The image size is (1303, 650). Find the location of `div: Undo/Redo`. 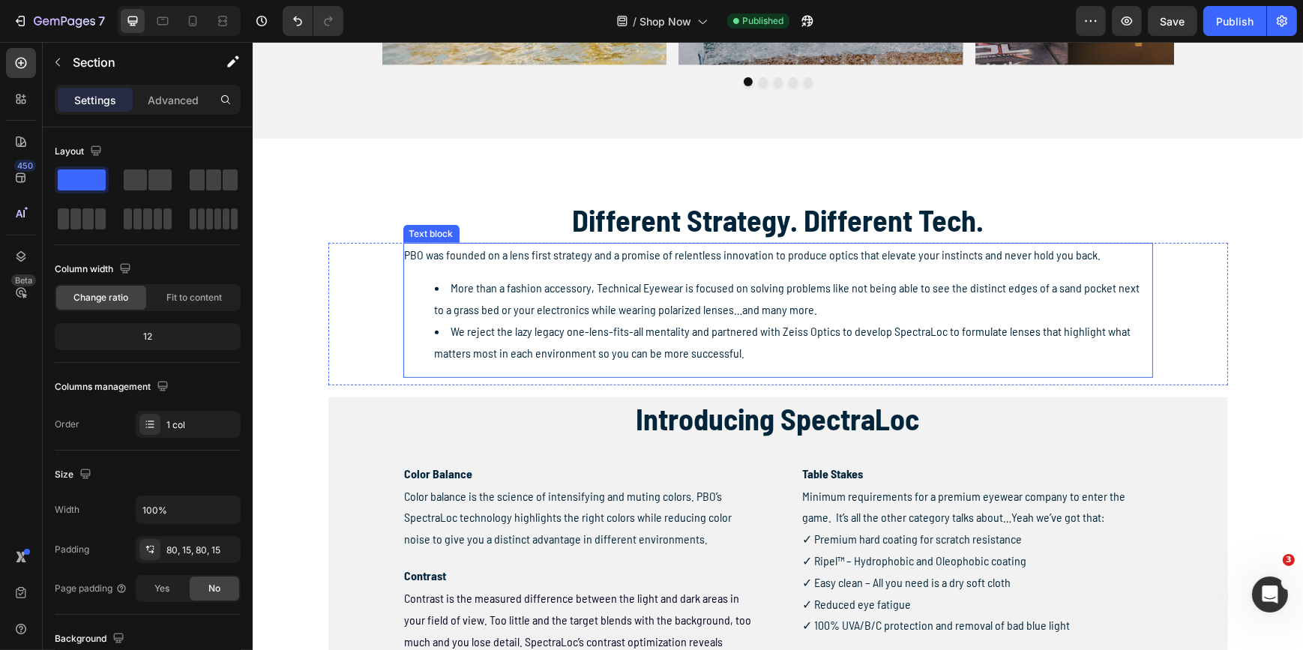

div: Undo/Redo is located at coordinates (313, 21).